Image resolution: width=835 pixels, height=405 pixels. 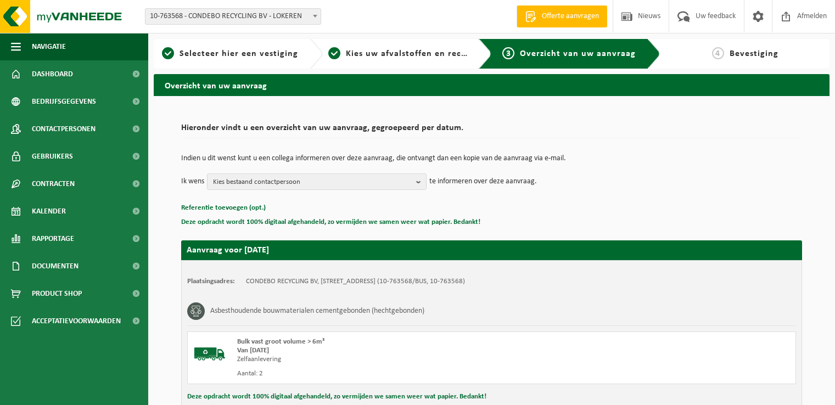 What do you see at coordinates (168, 53) in the screenshot?
I see `span: 1` at bounding box center [168, 53].